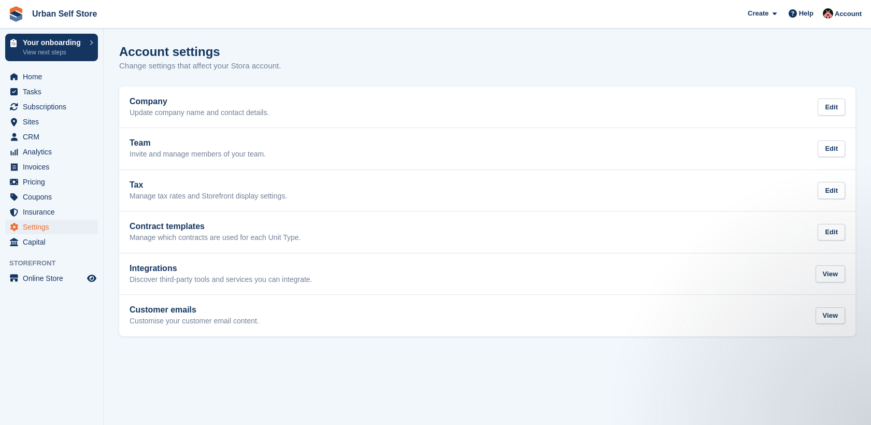 The height and width of the screenshot is (425, 871). Describe the element at coordinates (806, 13) in the screenshot. I see `span: Help` at that location.